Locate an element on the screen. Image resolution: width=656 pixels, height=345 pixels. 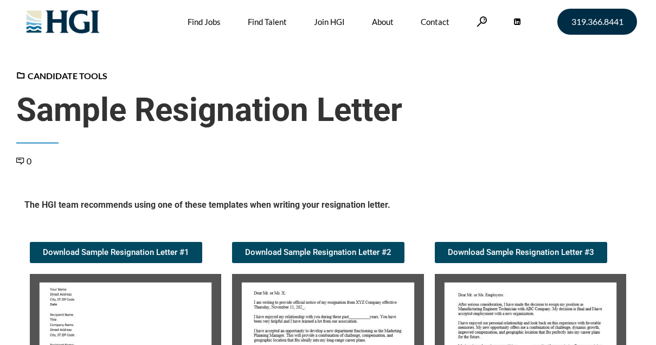
a: 319.366.8441 is located at coordinates (597, 22).